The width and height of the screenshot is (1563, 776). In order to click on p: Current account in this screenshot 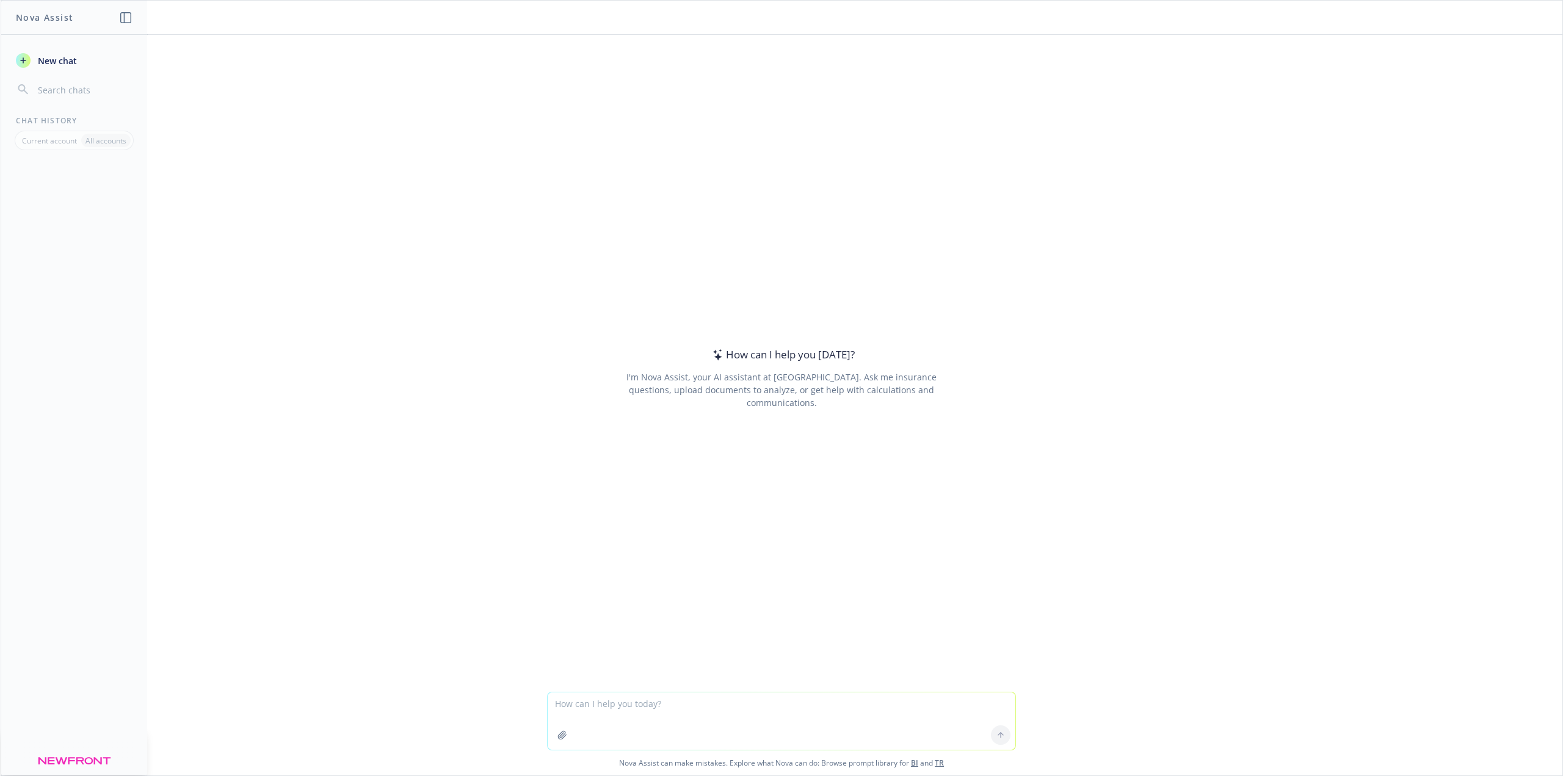, I will do `click(49, 140)`.